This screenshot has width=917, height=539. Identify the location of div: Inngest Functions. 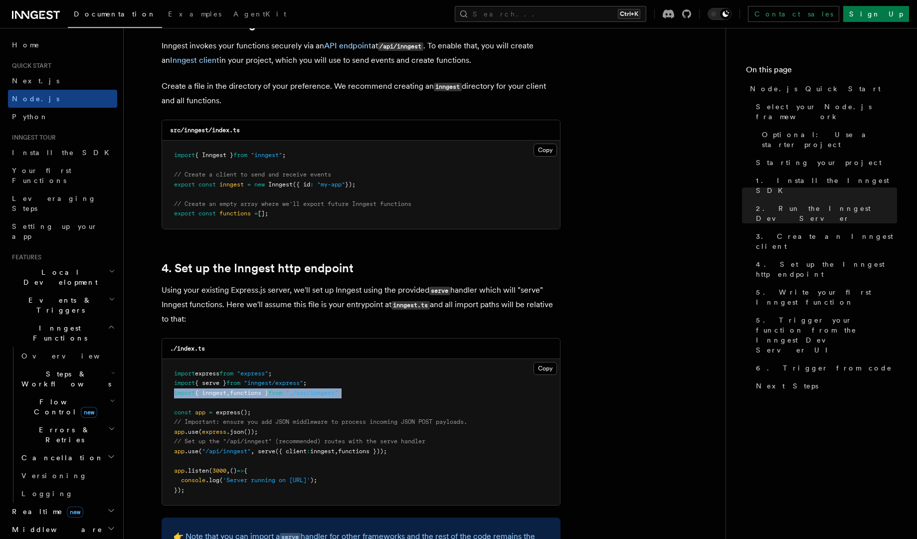
(62, 425).